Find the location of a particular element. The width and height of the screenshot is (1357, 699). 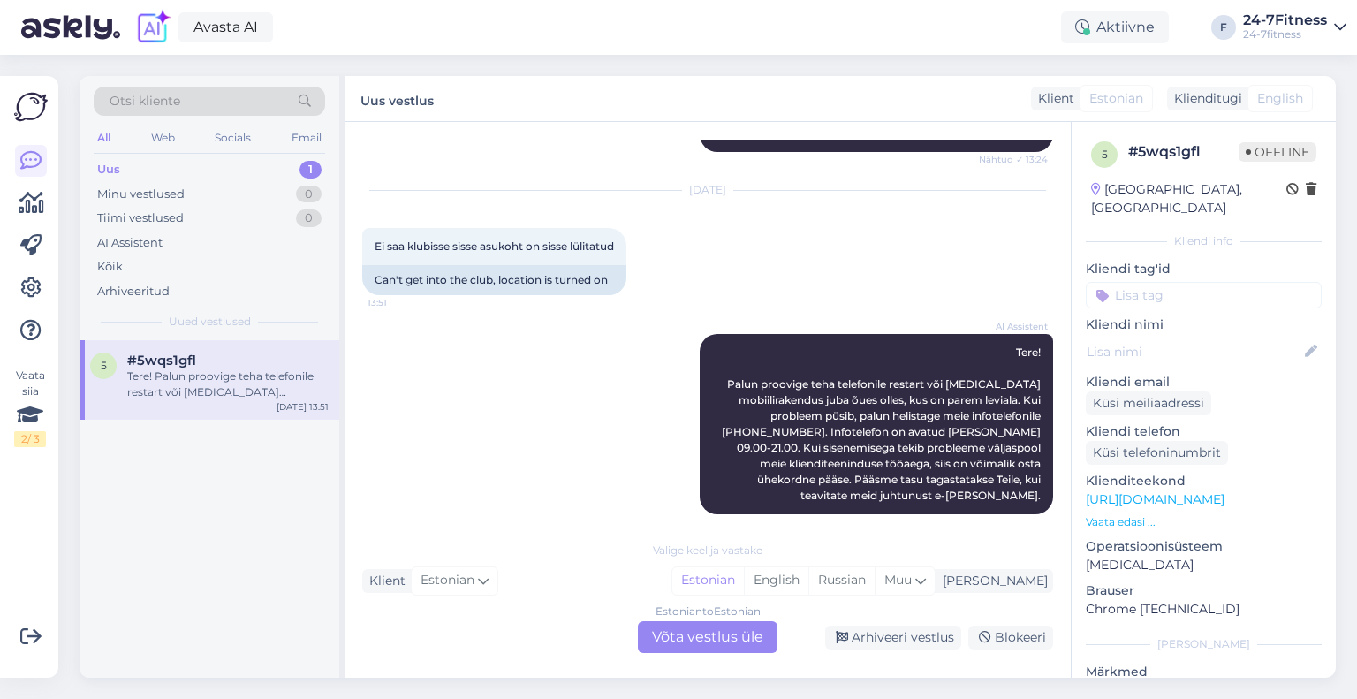

div: Arhiveeritud is located at coordinates (133, 291).